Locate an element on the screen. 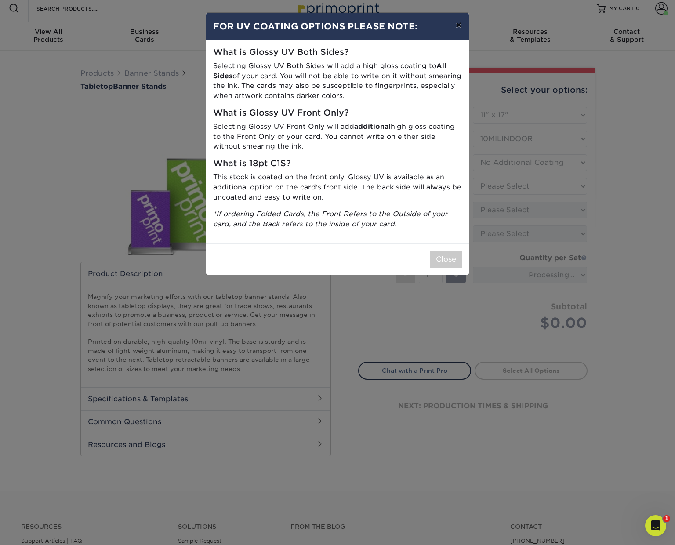 This screenshot has height=545, width=675. p: This stock is coated on the front only. Glossy UV is available as an additional option on the car... is located at coordinates (338, 187).